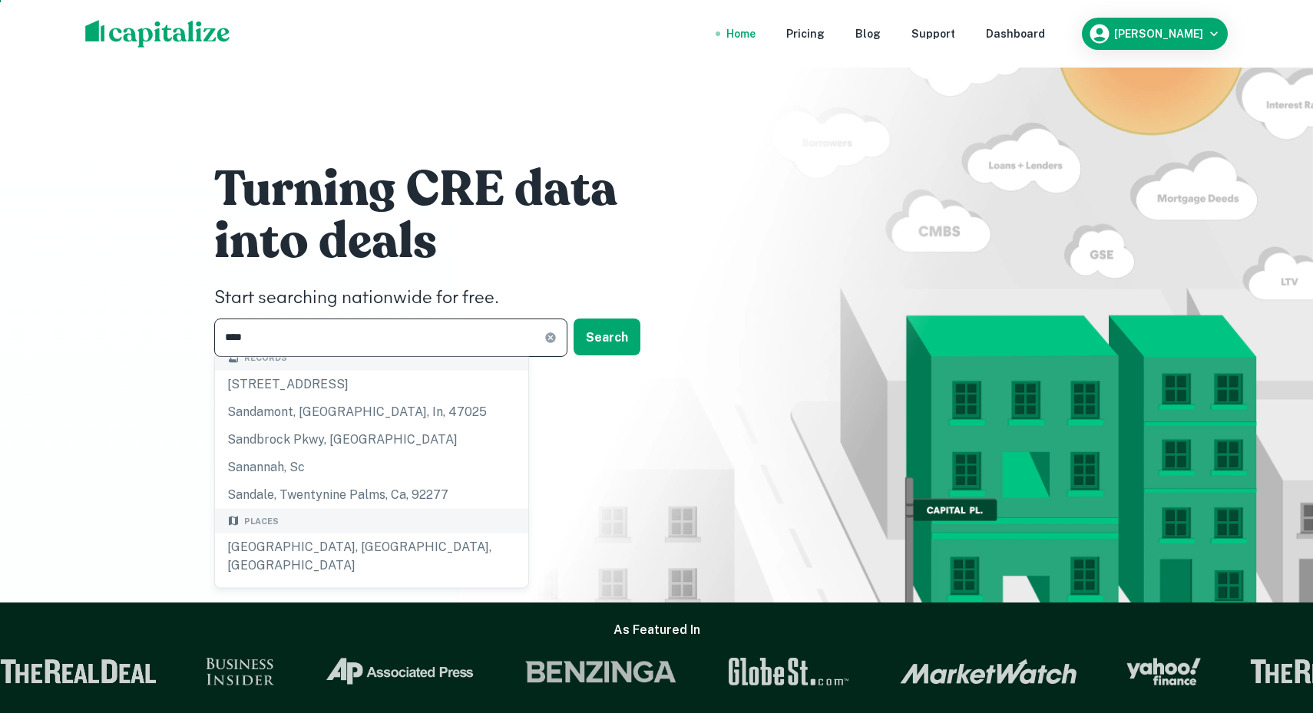  I want to click on img: GlobeSt, so click(788, 672).